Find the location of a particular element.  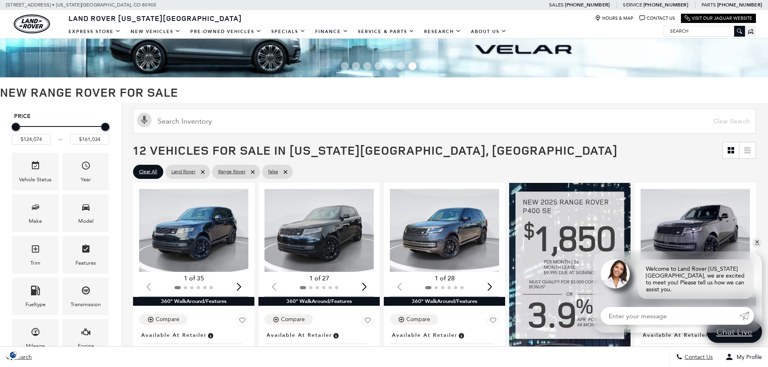

div: VehicleVehicle Status is located at coordinates (35, 171).